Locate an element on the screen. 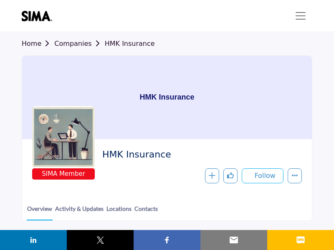 The height and width of the screenshot is (250, 334). img: sms sharing button is located at coordinates (300, 240).